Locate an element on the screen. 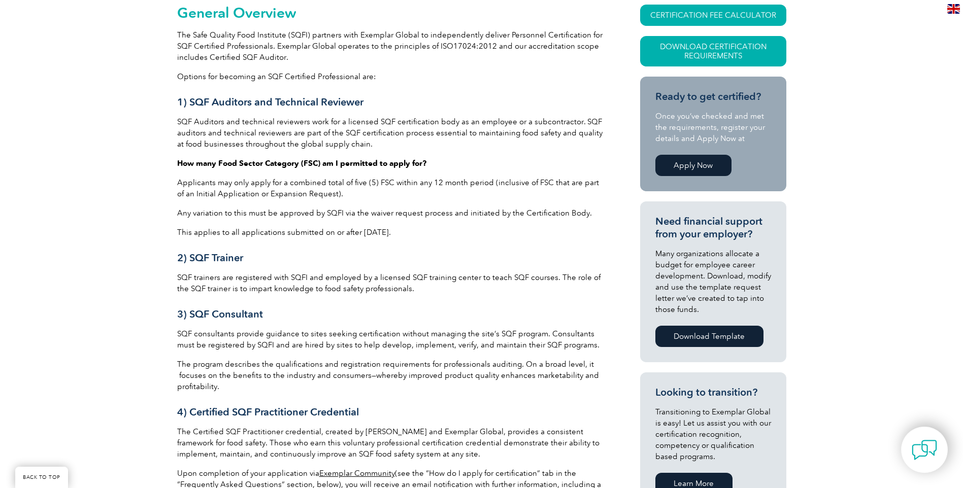 This screenshot has height=488, width=963. p: Once you’ve checked and met the requirements, register your details and Apply Now at is located at coordinates (713, 127).